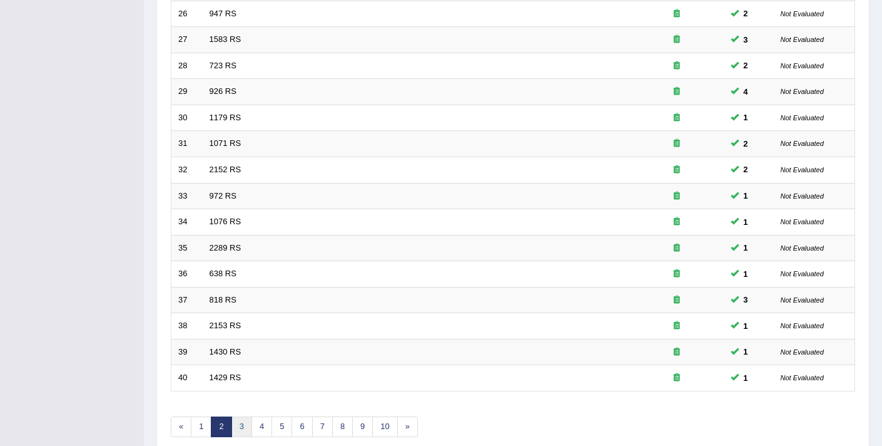 This screenshot has height=446, width=882. I want to click on td: 38, so click(187, 326).